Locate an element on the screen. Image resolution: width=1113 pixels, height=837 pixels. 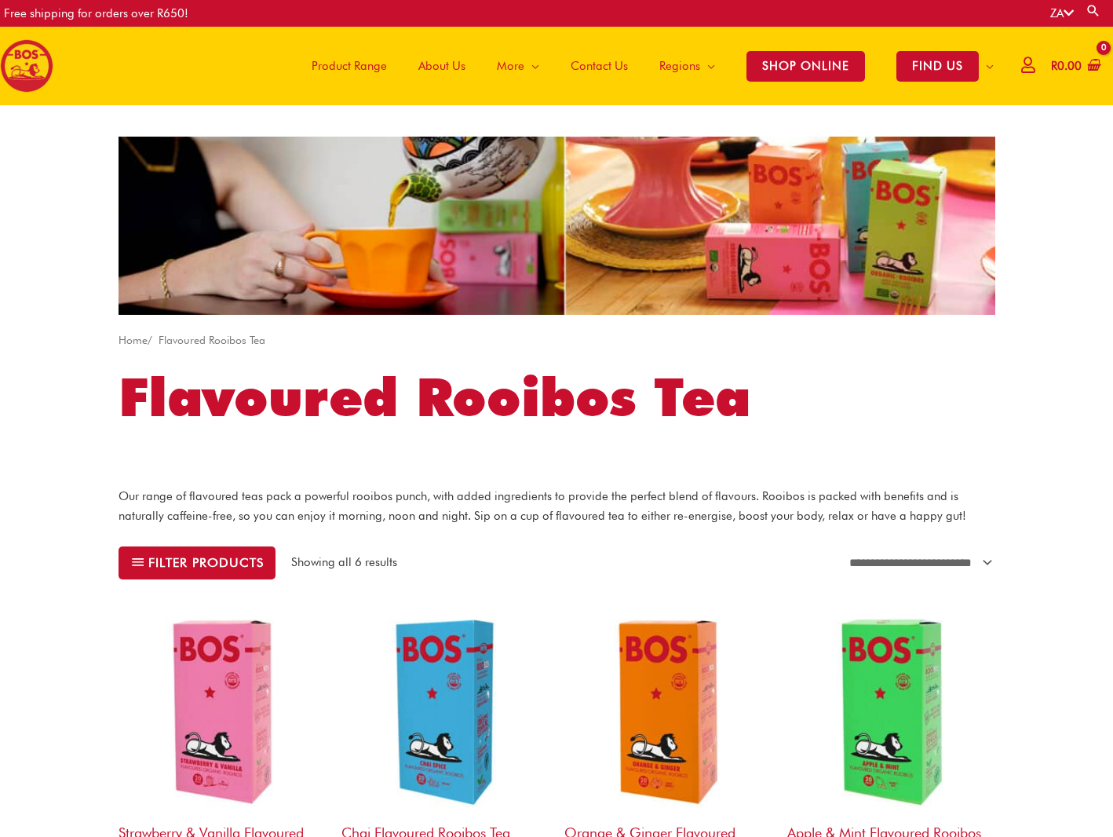
p: Showing all 6 results is located at coordinates (344, 562).